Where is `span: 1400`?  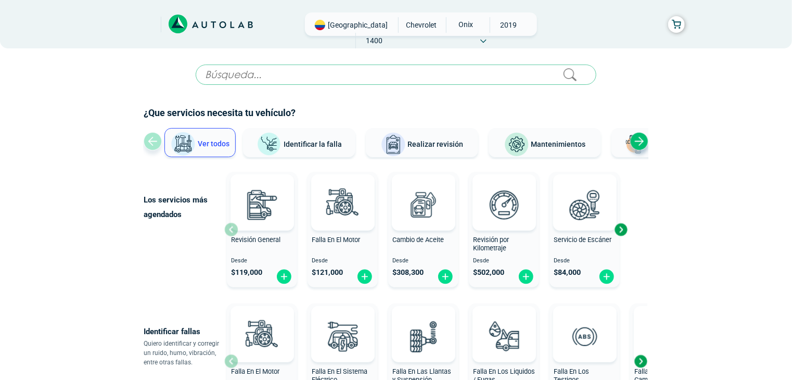 span: 1400 is located at coordinates (374, 41).